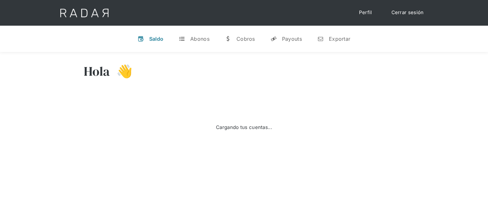  I want to click on div: v, so click(141, 39).